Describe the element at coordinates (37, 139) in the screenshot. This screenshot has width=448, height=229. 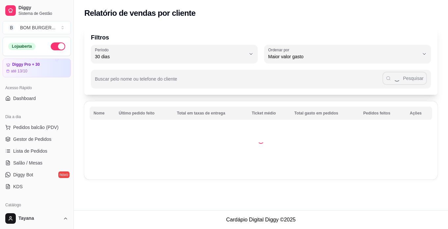
I see `a: Gestor de Pedidos` at that location.